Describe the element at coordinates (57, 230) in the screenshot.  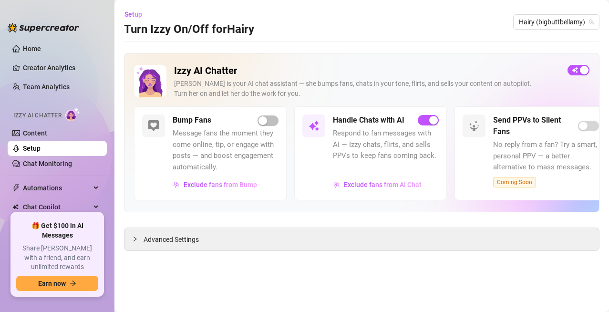
I see `span: 🎁 Get $100 in AI Messages` at that location.